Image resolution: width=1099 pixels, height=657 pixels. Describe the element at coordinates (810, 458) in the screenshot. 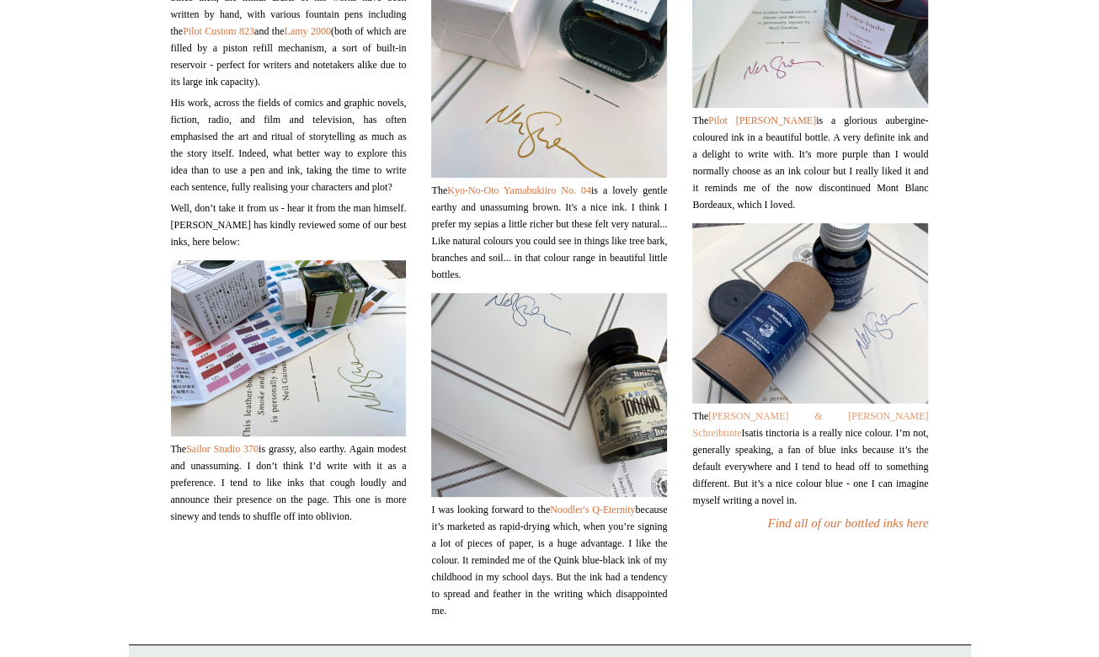

I see `span: The Isatis tinctoria is a really nice colour. I’m not, generally speaking, a fan of blue inks bec...` at that location.